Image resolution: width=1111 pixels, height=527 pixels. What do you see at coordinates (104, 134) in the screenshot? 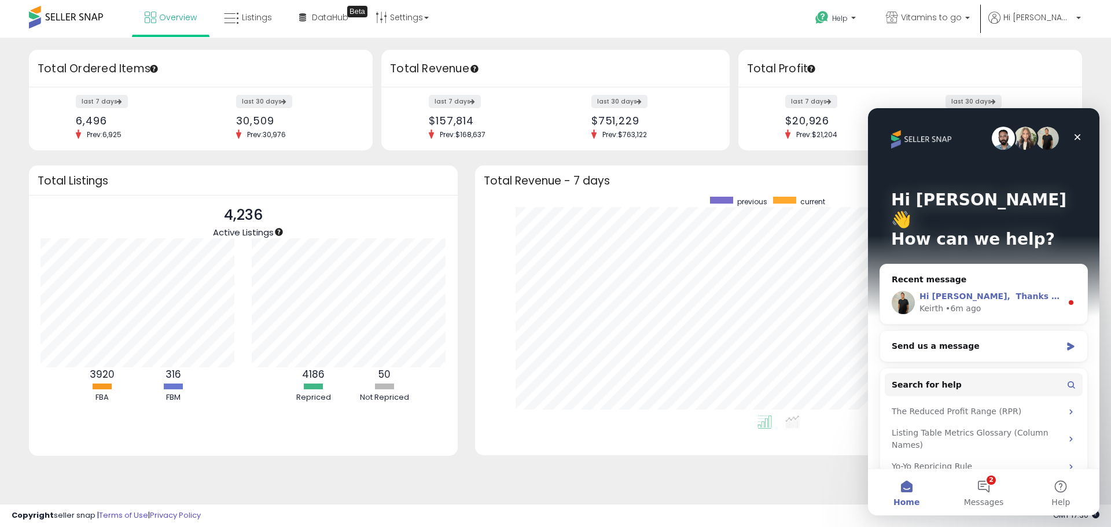
I see `span: Prev: 6,925` at bounding box center [104, 134].